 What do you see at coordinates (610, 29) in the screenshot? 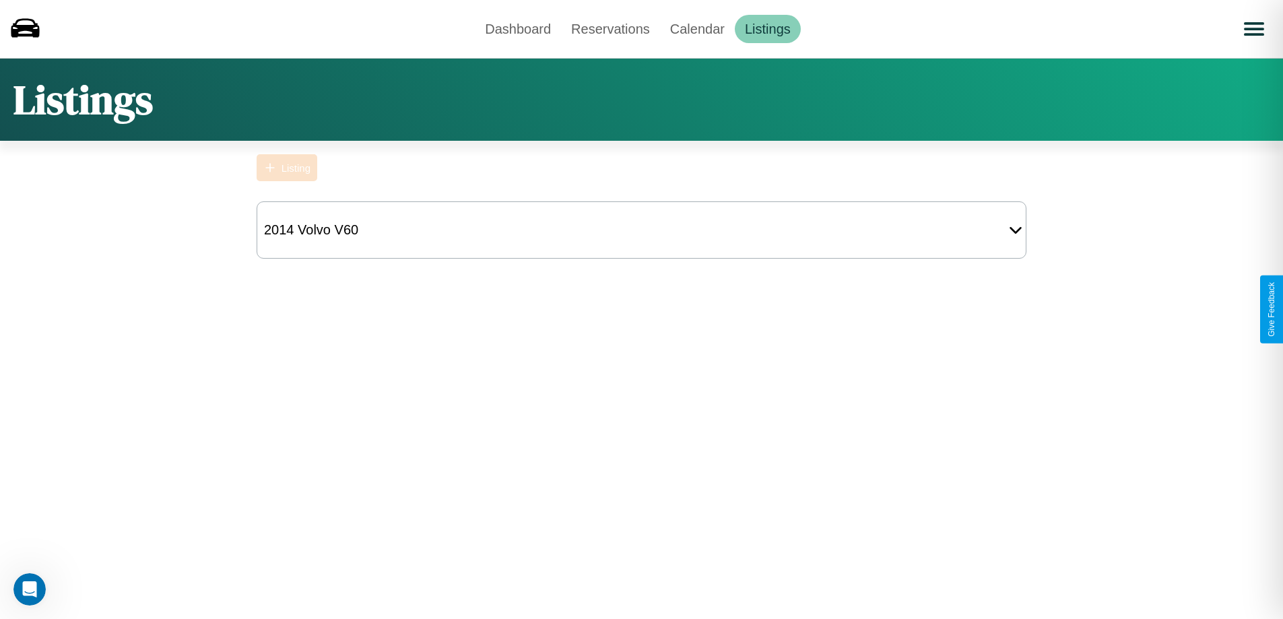
I see `a: Reservations` at bounding box center [610, 29].